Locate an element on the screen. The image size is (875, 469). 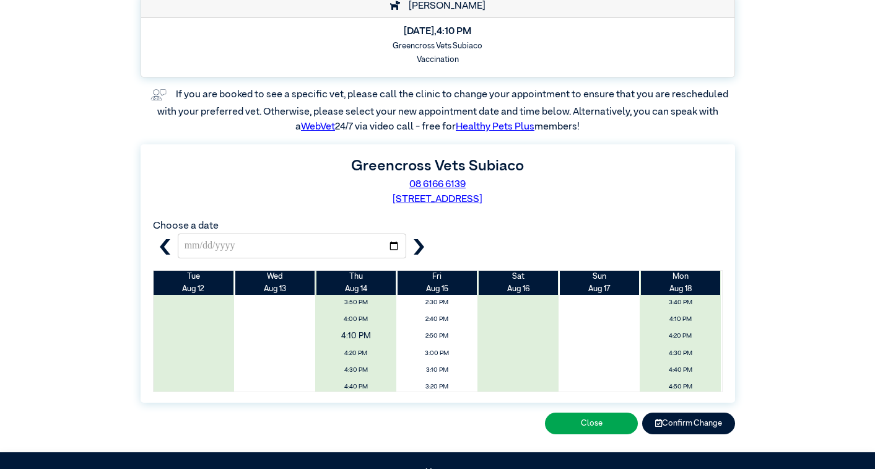
a: Healthy Pets Plus is located at coordinates (495, 127).